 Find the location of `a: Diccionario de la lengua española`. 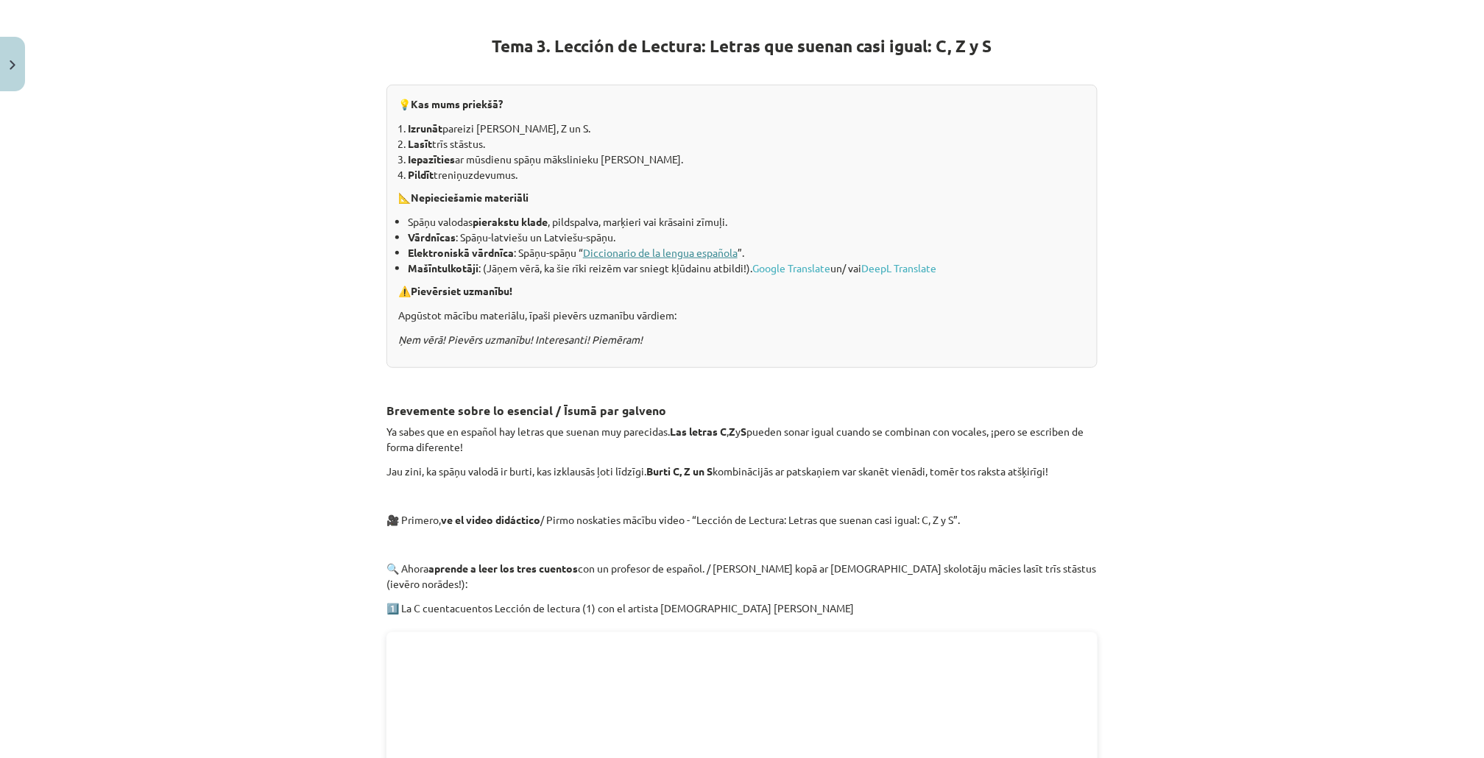

a: Diccionario de la lengua española is located at coordinates (660, 252).